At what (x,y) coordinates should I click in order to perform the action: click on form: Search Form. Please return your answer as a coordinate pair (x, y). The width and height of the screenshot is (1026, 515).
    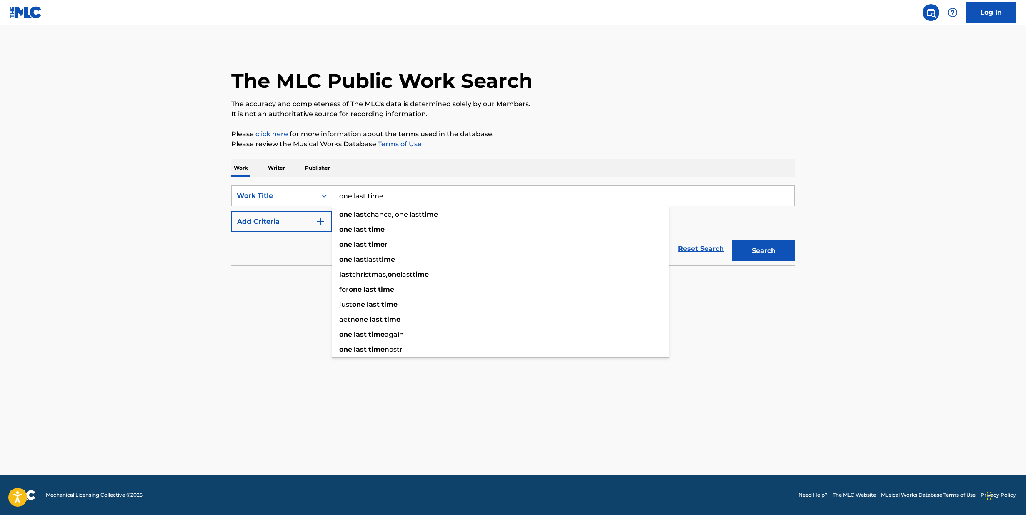
    Looking at the image, I should click on (513, 225).